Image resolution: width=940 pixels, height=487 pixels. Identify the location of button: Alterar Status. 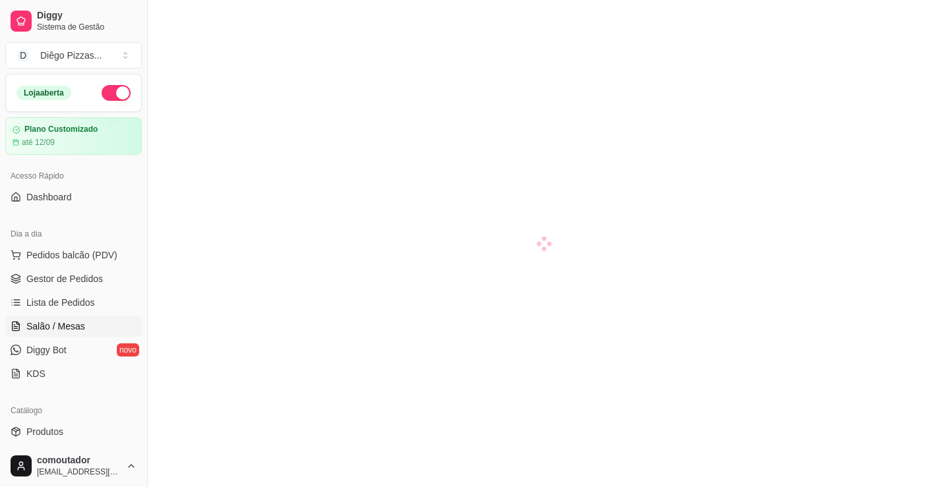
(116, 93).